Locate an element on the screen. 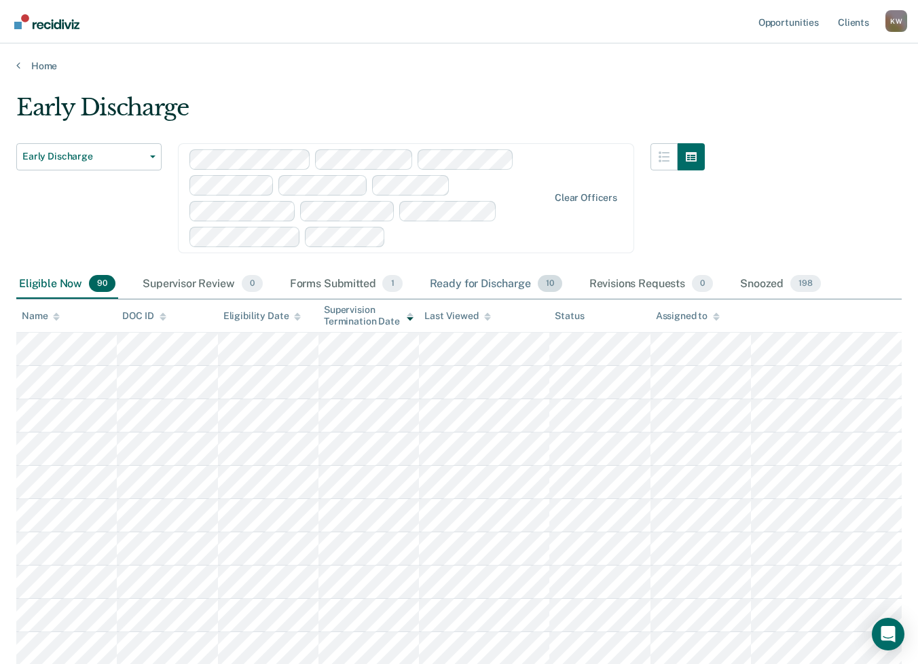 This screenshot has width=918, height=664. div: Assigned to is located at coordinates (688, 316).